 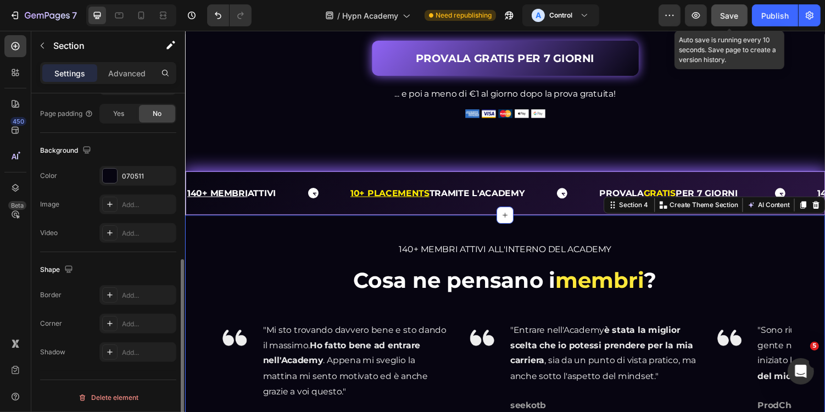 I want to click on strong: è stata la miglior scelta che io potessi prendere per la mia carriera, so click(x=429, y=323).